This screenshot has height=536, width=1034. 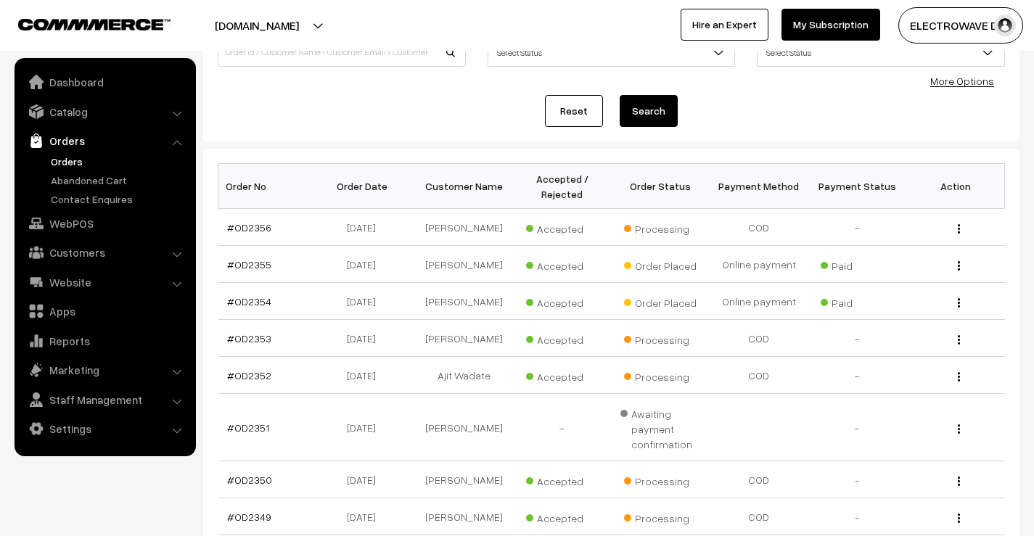 What do you see at coordinates (956, 186) in the screenshot?
I see `th: Action` at bounding box center [956, 186].